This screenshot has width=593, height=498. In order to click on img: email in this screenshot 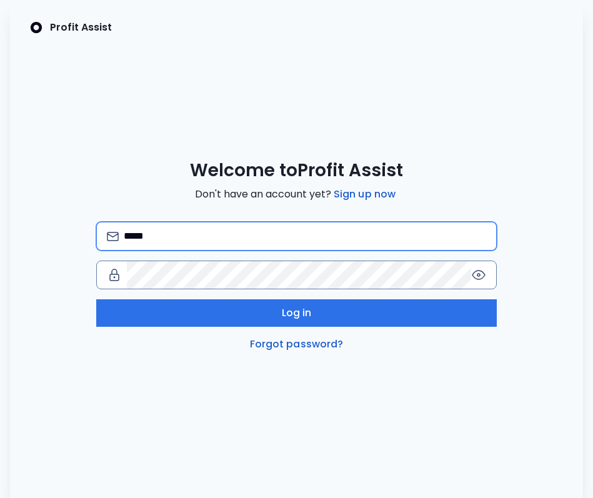, I will do `click(112, 236)`.